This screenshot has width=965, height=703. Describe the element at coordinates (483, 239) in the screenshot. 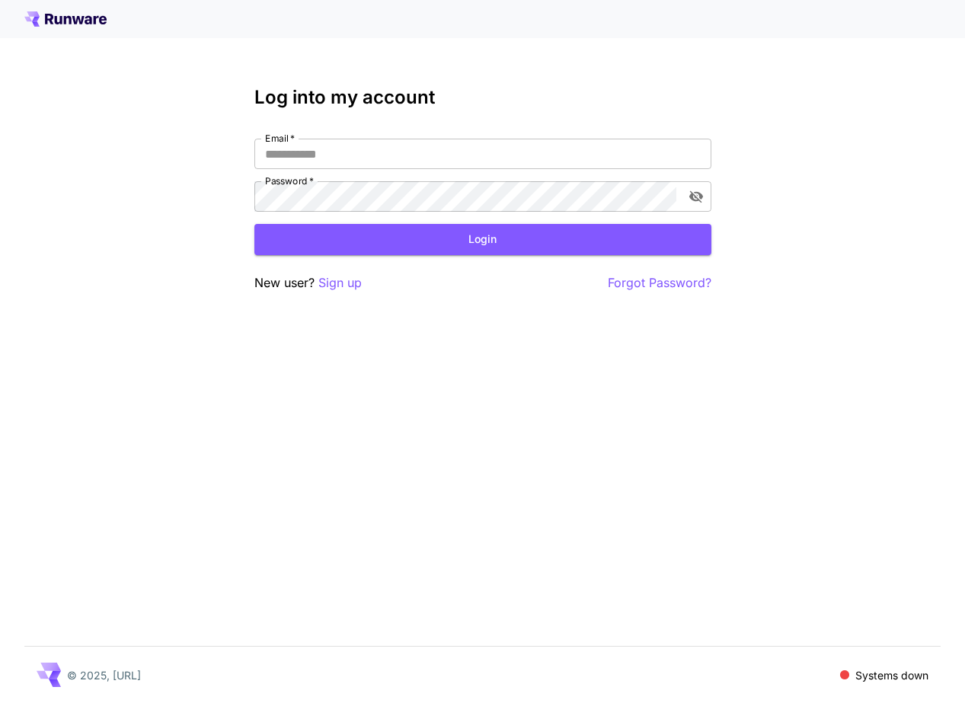

I see `button: Login` at that location.